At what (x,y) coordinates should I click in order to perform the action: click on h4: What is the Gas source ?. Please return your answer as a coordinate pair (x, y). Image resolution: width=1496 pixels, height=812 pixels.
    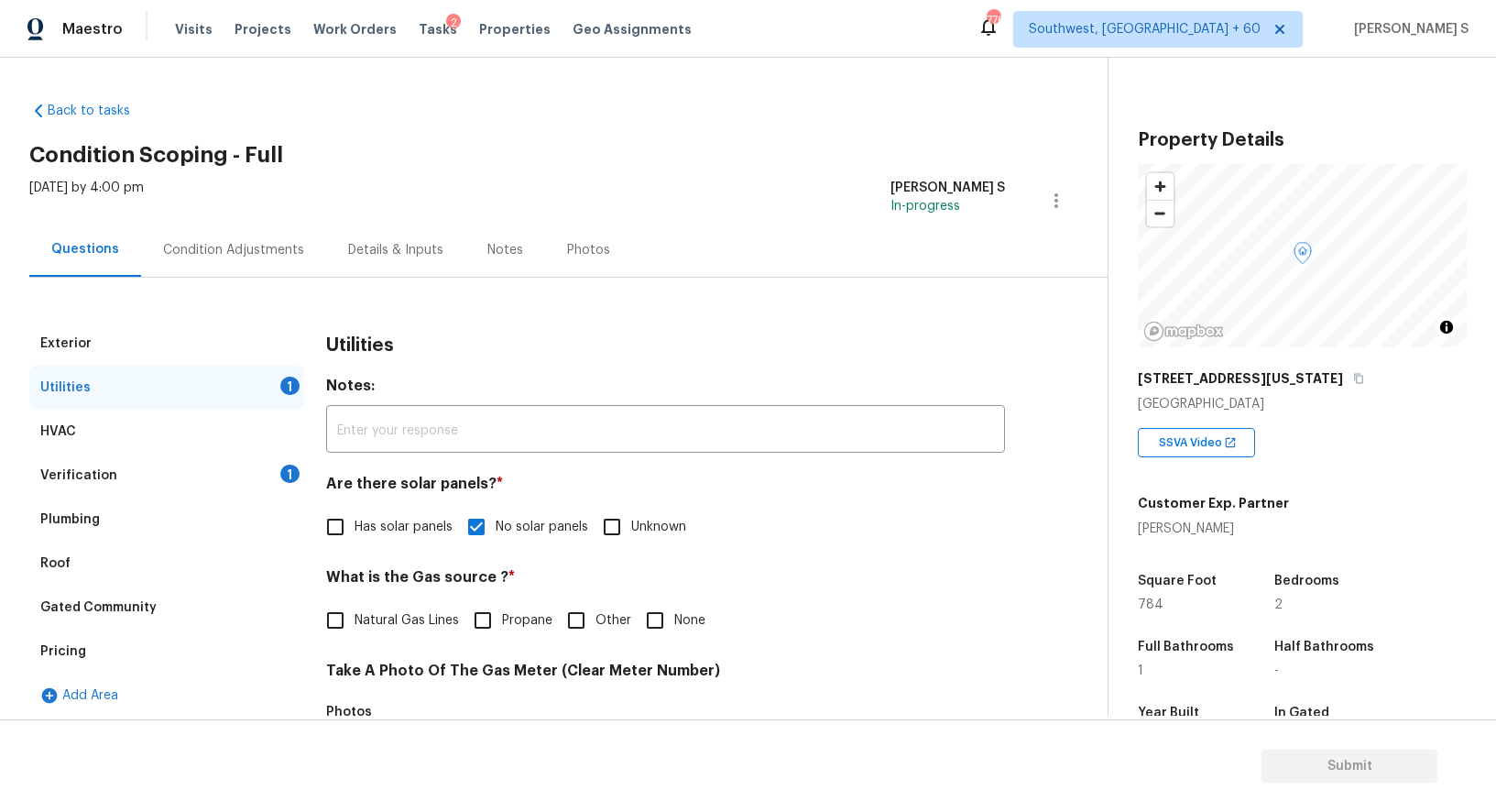
    Looking at the image, I should click on (665, 581).